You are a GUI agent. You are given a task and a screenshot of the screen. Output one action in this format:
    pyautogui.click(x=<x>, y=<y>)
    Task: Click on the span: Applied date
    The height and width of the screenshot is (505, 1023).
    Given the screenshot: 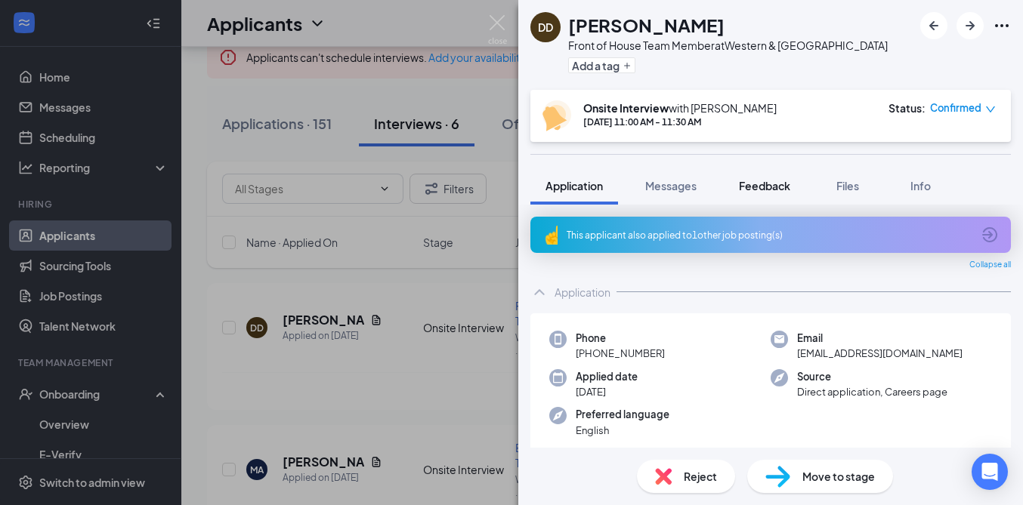 What is the action you would take?
    pyautogui.click(x=606, y=377)
    